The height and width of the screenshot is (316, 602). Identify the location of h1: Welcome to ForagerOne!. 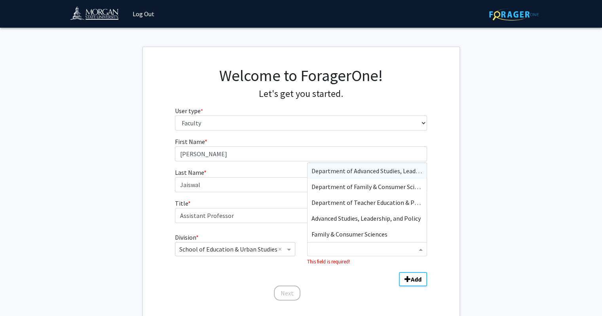
(301, 76).